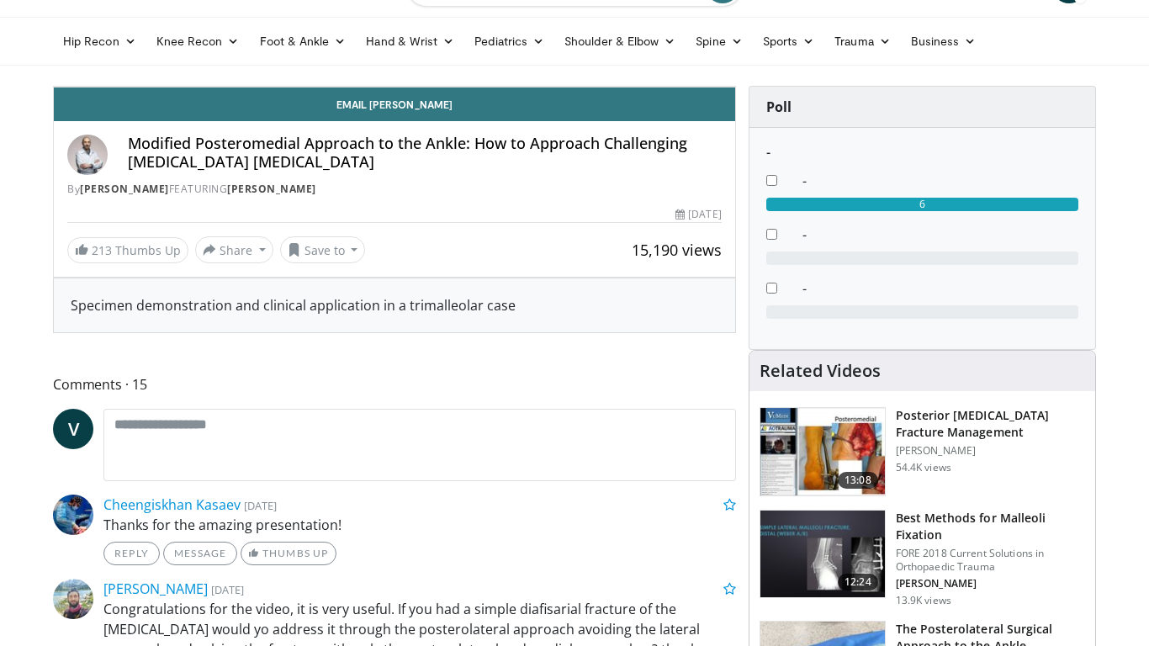  Describe the element at coordinates (922, 559) in the screenshot. I see `a: 12:24 Best Methods for Malleoli Fixation FORE 2018 Current Solutions in Orthopaedic Trauma [PERSO...` at that location.